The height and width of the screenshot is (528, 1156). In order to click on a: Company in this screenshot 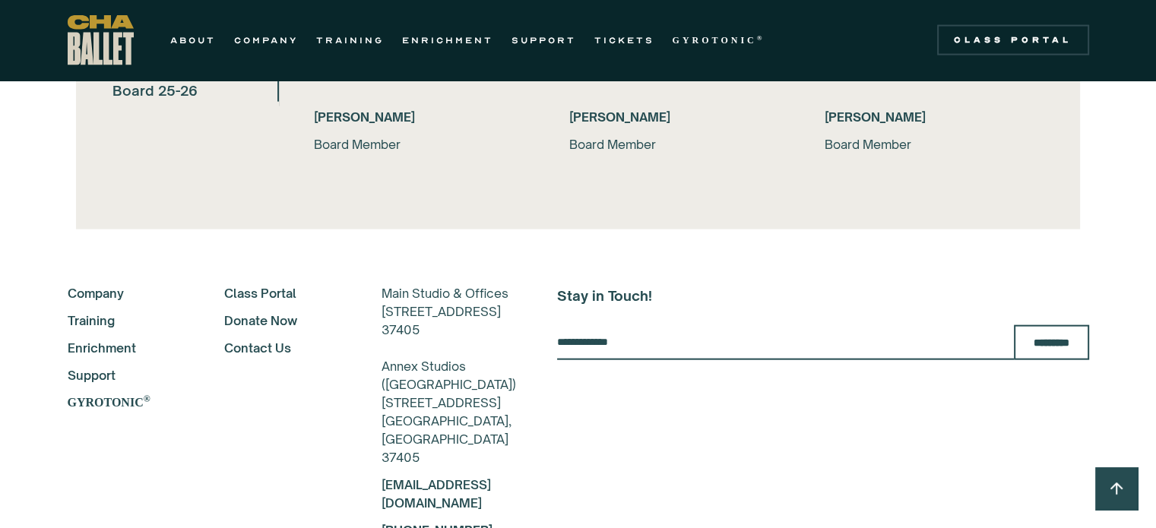, I will do `click(125, 293)`.